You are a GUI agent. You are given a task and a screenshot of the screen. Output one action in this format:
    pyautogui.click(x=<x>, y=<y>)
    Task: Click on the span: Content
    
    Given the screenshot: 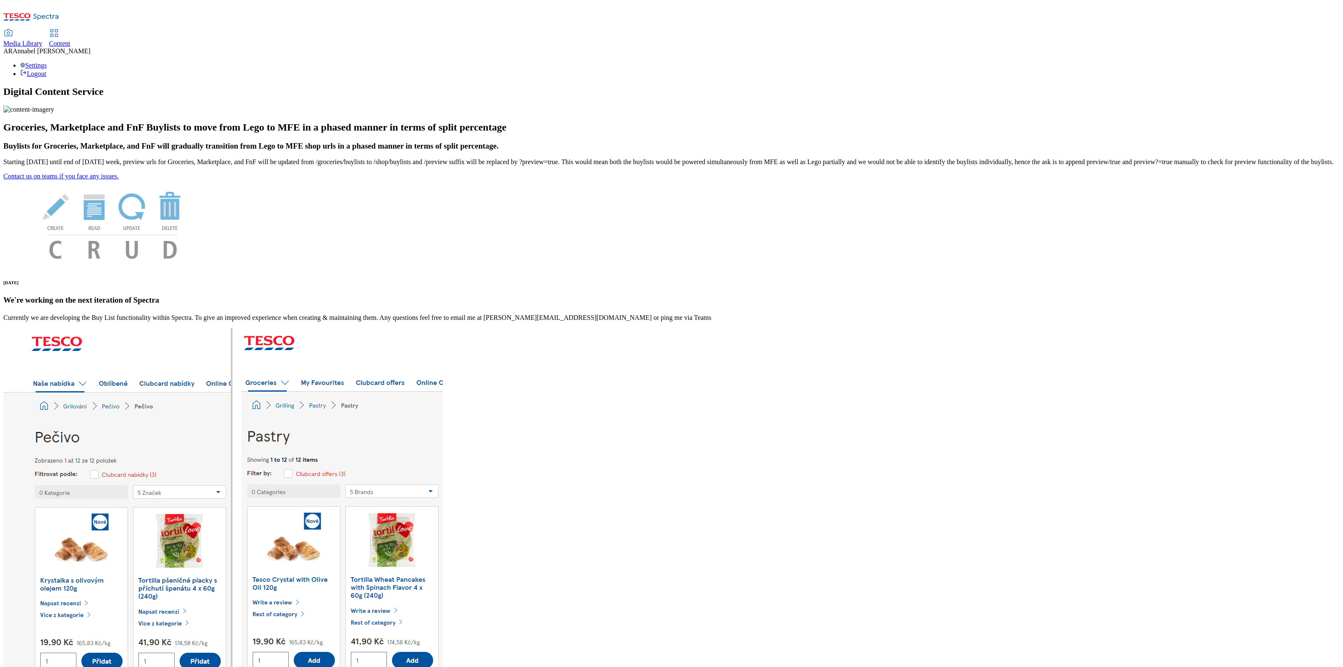 What is the action you would take?
    pyautogui.click(x=60, y=43)
    